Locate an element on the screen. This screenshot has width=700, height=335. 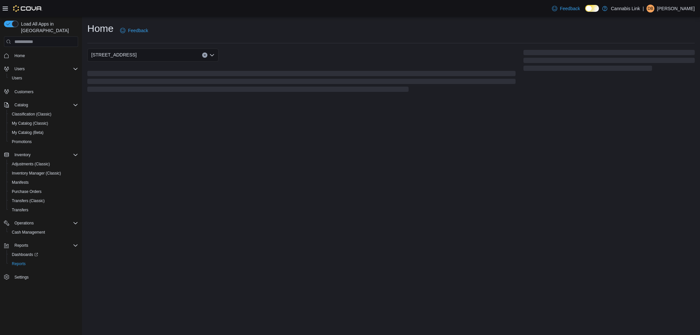
a: Customers is located at coordinates (24, 92).